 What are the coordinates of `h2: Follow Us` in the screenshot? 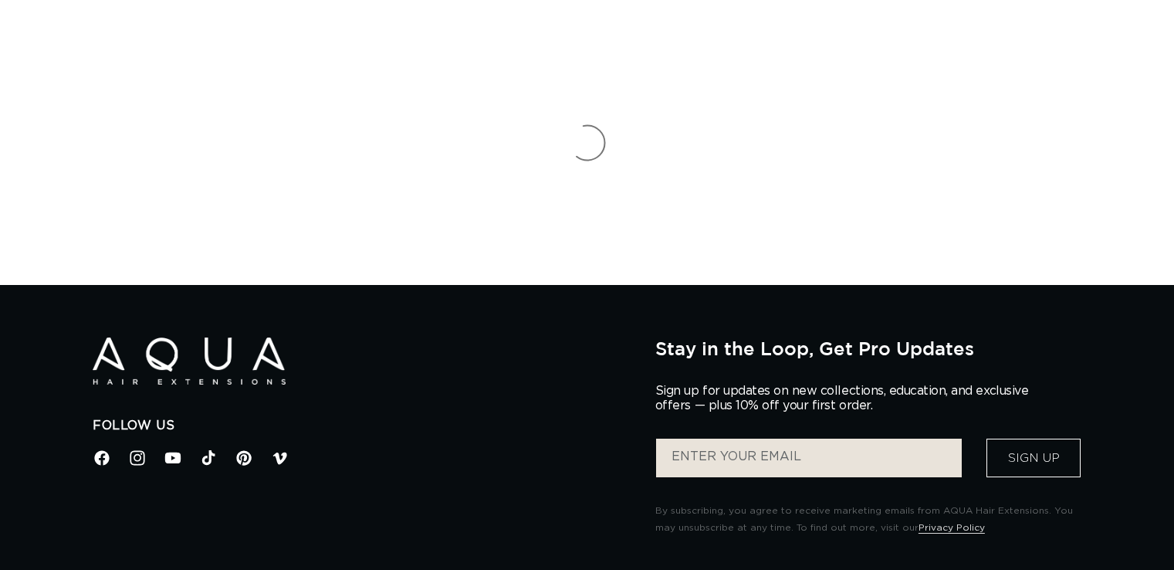 It's located at (362, 425).